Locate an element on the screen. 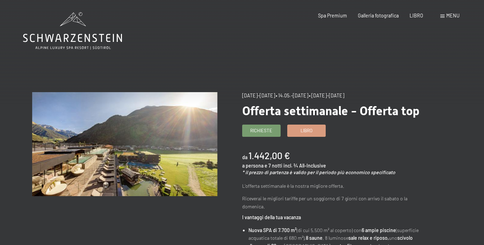  font: sale relax e riposo, is located at coordinates (369, 238).